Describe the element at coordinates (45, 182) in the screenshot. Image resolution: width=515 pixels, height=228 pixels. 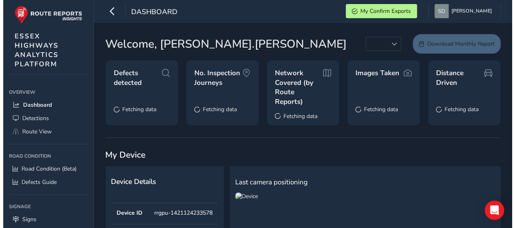
I see `a: Defects Guide` at that location.